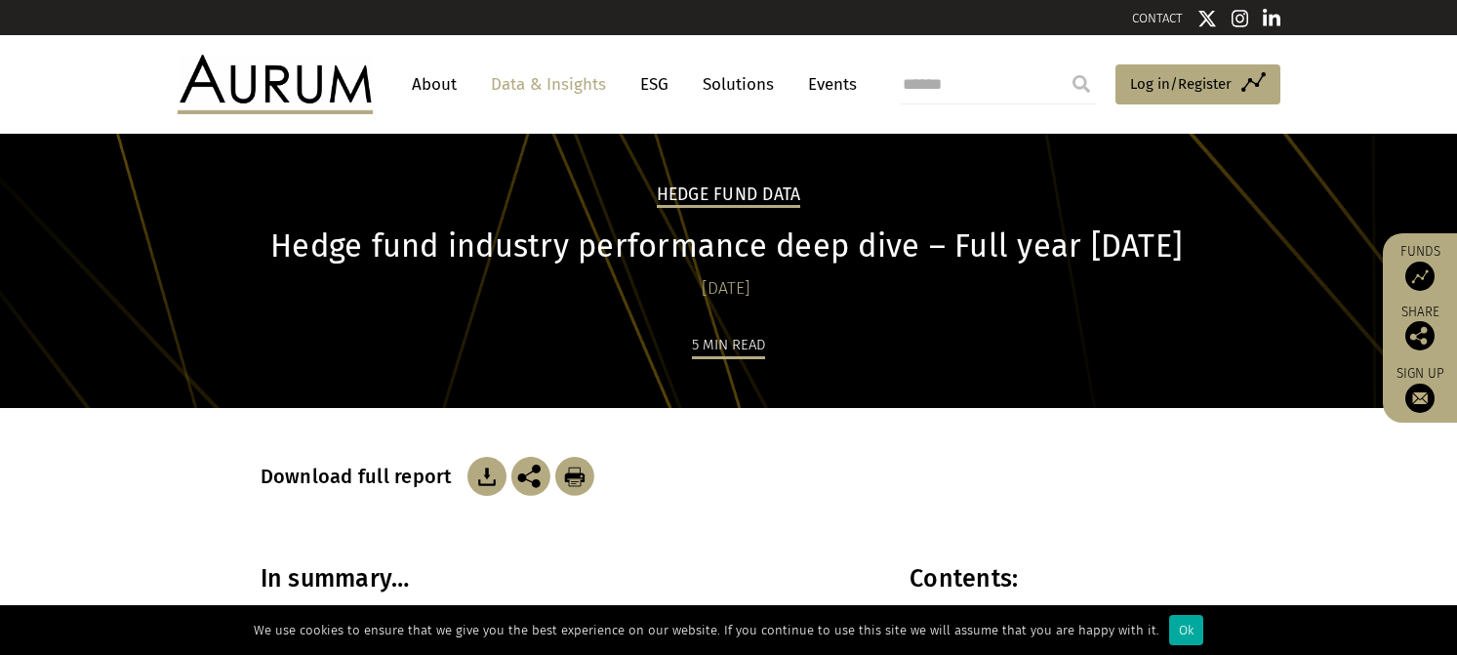 The height and width of the screenshot is (655, 1457). What do you see at coordinates (1271, 19) in the screenshot?
I see `img: Linkedin icon` at bounding box center [1271, 19].